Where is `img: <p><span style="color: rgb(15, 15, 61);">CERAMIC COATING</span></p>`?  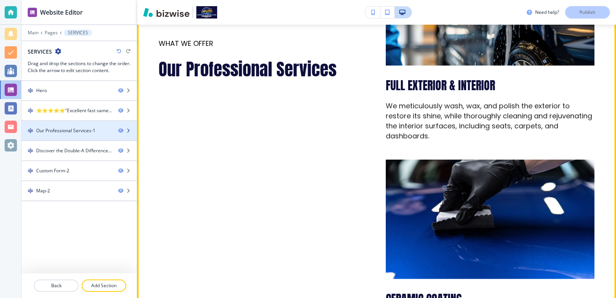 img: <p><span style="color: rgb(15, 15, 61);">CERAMIC COATING</span></p> is located at coordinates (490, 219).